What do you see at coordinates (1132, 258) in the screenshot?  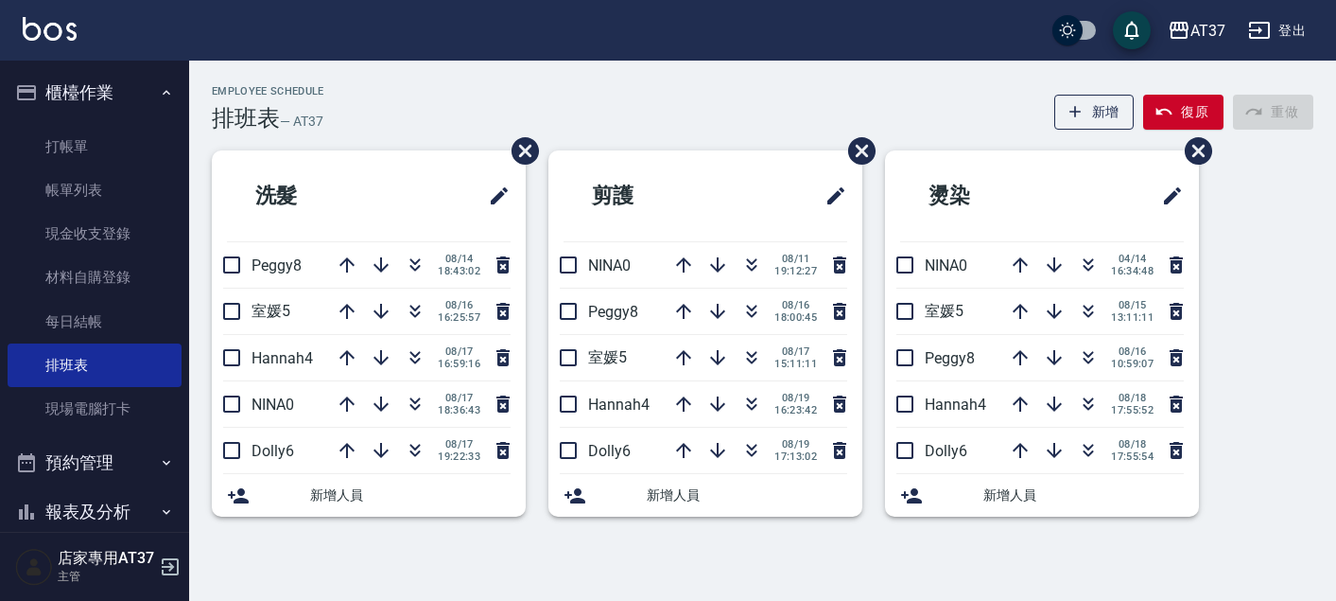 I see `span: 04/14` at bounding box center [1132, 258].